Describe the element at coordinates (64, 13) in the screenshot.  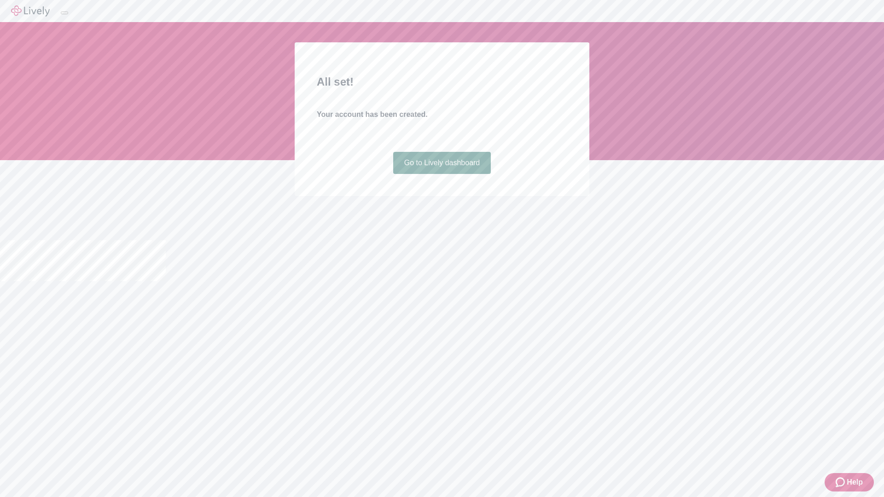
I see `button: Log out` at that location.